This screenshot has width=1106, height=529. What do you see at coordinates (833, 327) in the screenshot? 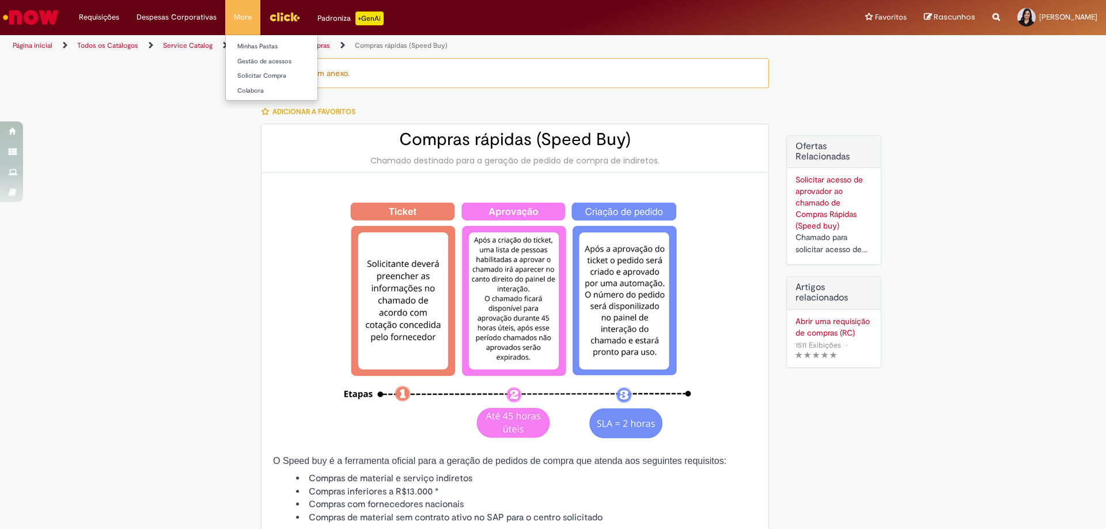
I see `a: Abrir uma requisição de compras (RC)` at bounding box center [833, 327].